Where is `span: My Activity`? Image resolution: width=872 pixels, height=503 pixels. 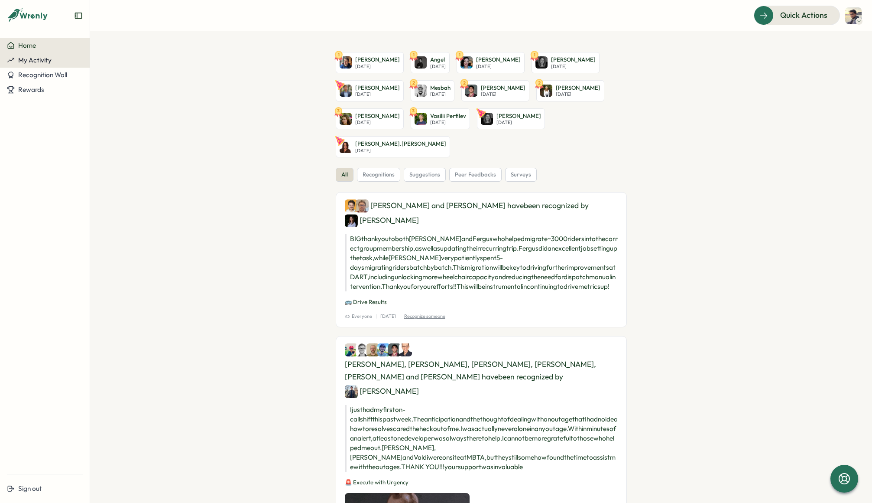 span: My Activity is located at coordinates (35, 60).